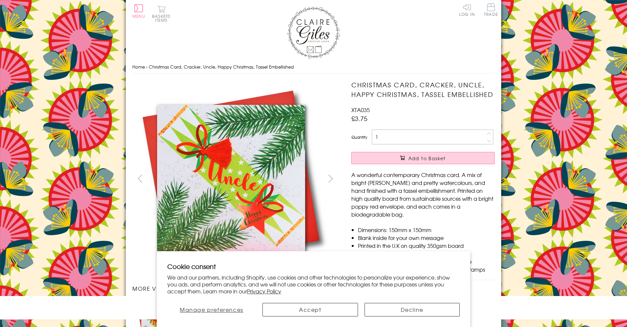  What do you see at coordinates (314, 266) in the screenshot?
I see `h2: Cookie consent` at bounding box center [314, 266].